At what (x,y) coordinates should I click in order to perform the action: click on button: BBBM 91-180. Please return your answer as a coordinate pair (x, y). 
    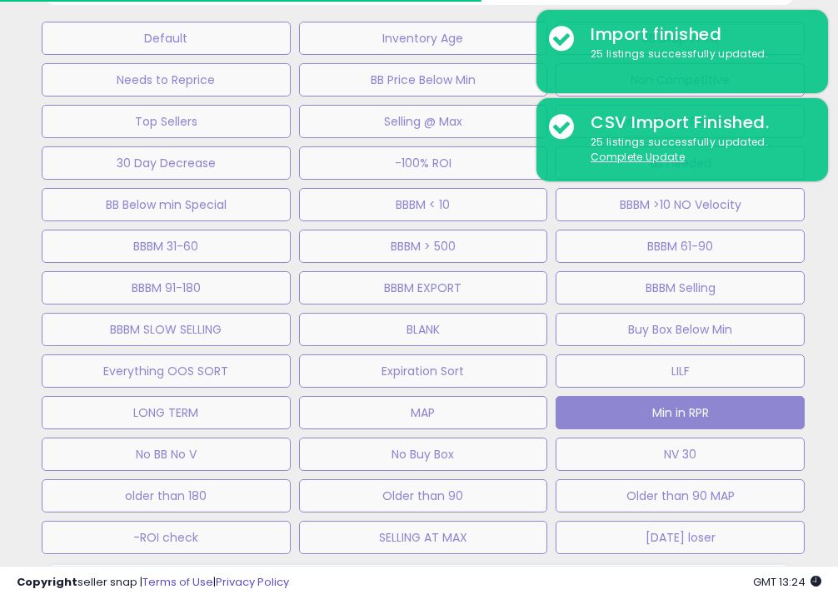
    Looking at the image, I should click on (166, 288).